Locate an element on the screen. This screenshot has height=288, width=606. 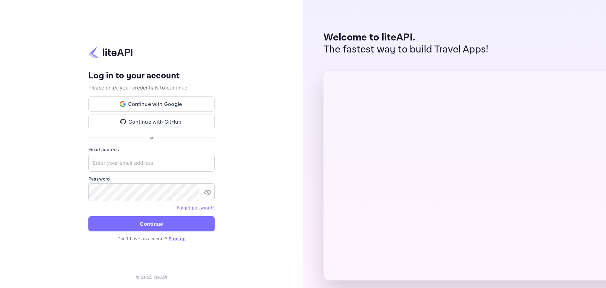
button: Continue is located at coordinates (152, 224).